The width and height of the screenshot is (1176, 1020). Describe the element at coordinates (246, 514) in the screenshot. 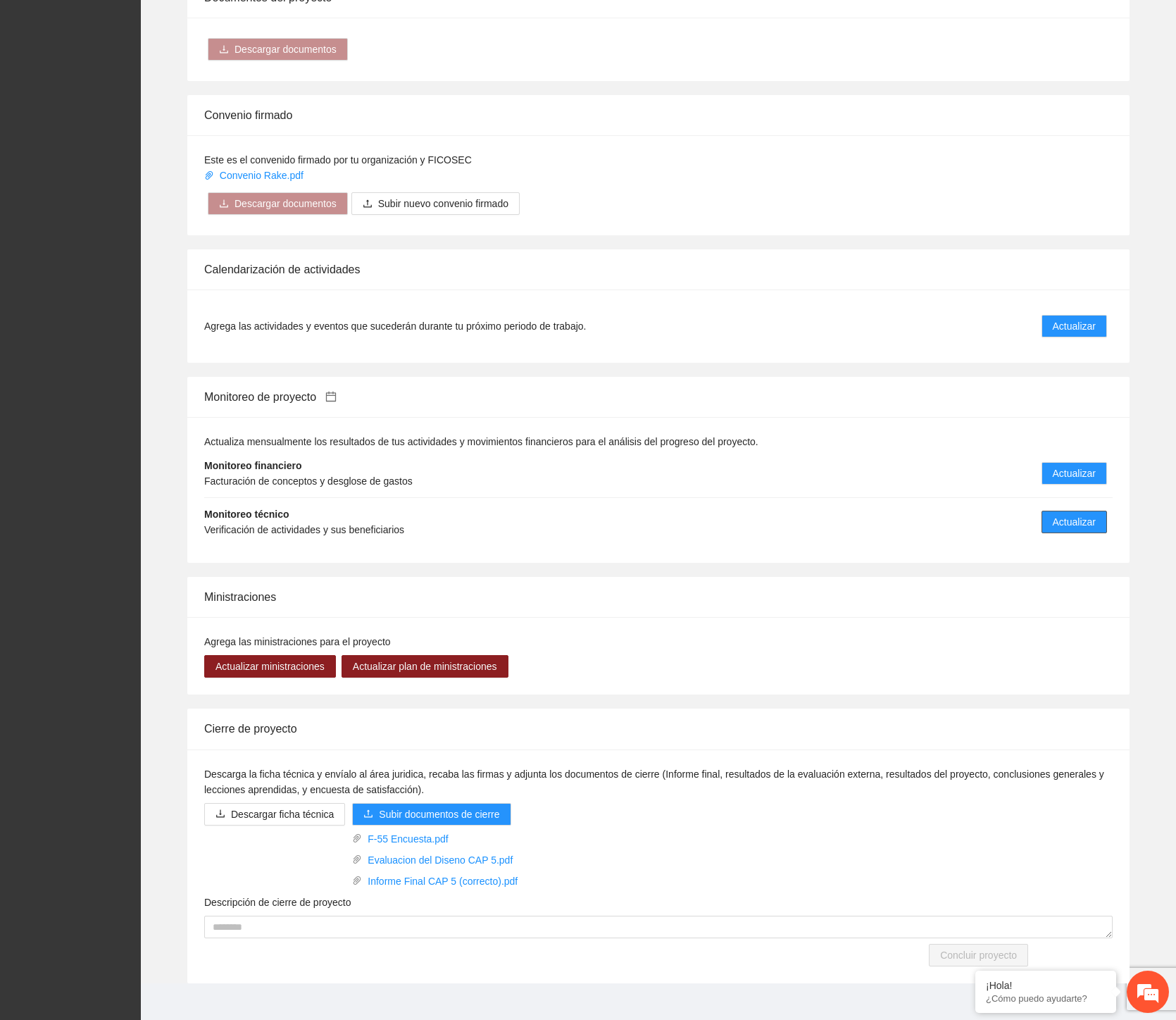

I see `strong: Monitoreo técnico` at that location.